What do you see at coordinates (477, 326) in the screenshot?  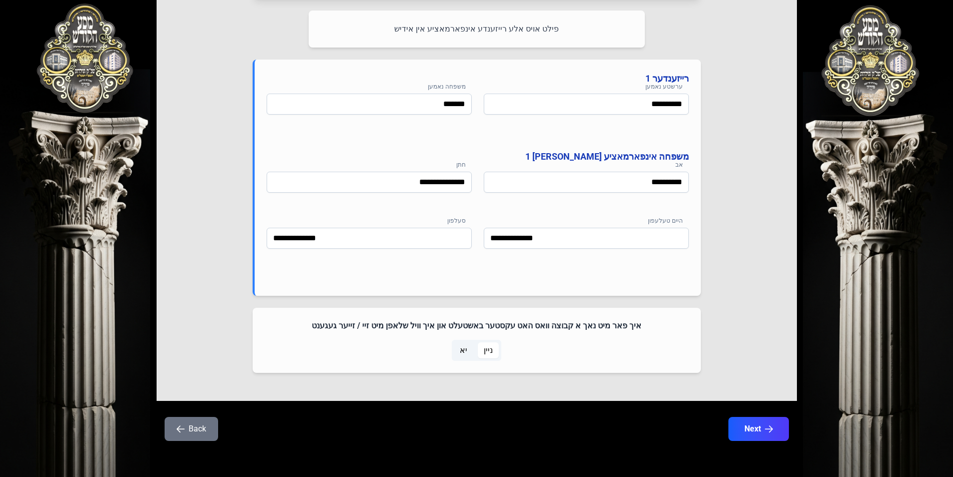 I see `h4: איך פאר מיט נאך א קבוצה וואס האט עקסטער באשטעלט און איך וויל שלאפן מיט זיי / זייער געגענט` at bounding box center [477, 326].